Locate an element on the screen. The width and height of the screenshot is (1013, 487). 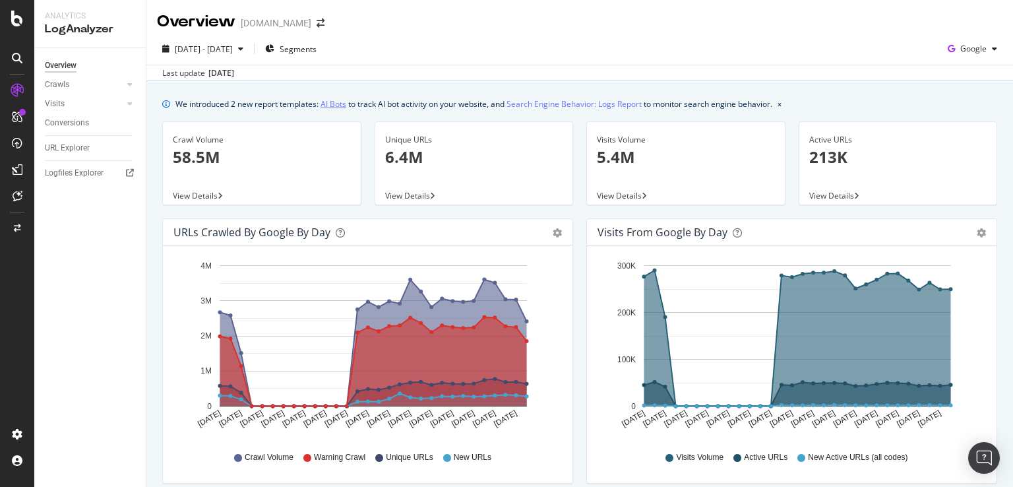
div: Active URLs is located at coordinates (898, 140).